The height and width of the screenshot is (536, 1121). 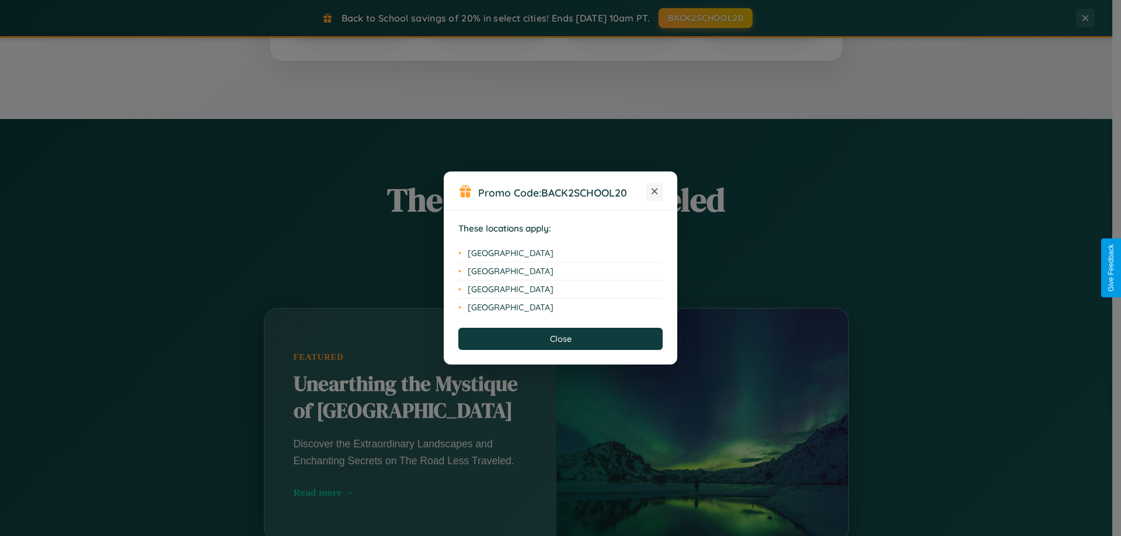 I want to click on h3: Promo Code:, so click(x=562, y=193).